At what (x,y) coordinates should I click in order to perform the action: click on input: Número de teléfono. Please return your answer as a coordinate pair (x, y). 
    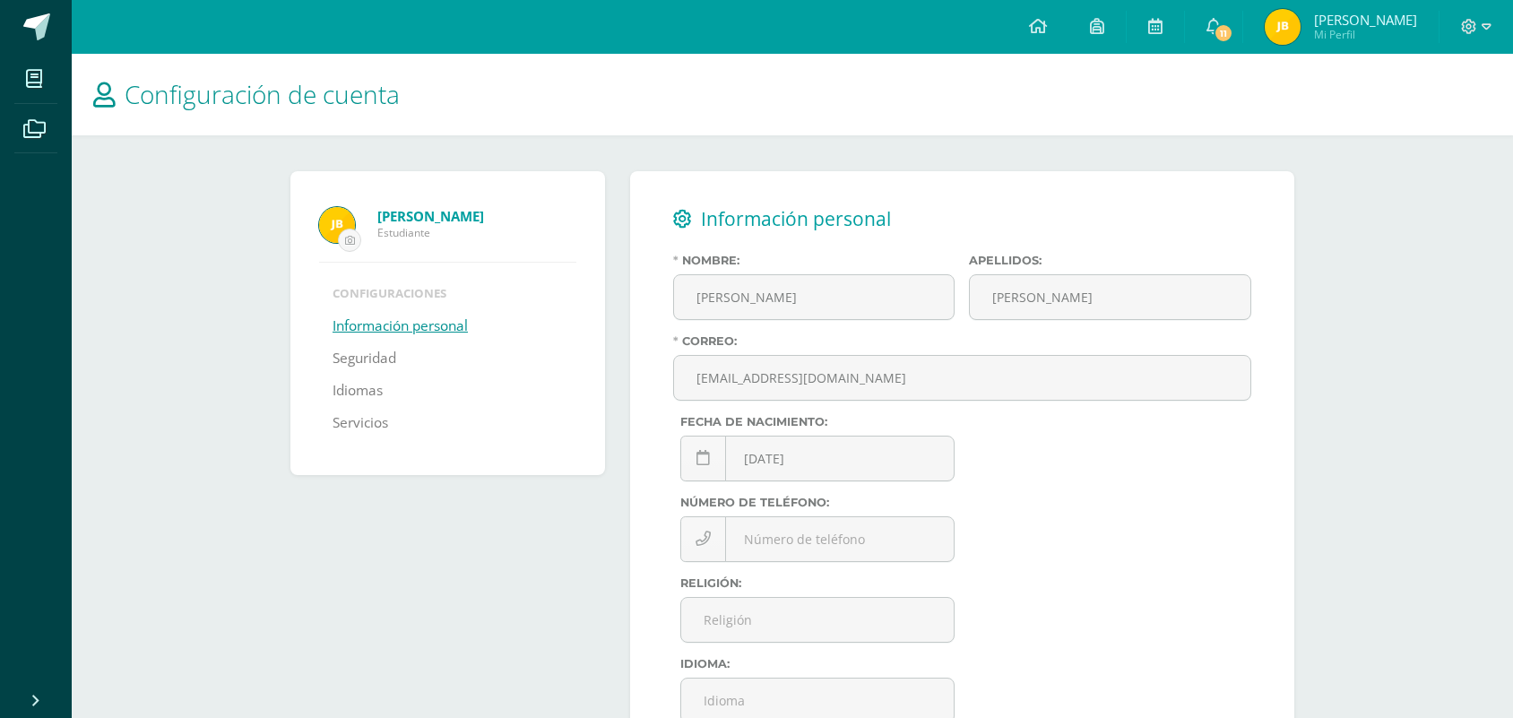
    Looking at the image, I should click on (817, 539).